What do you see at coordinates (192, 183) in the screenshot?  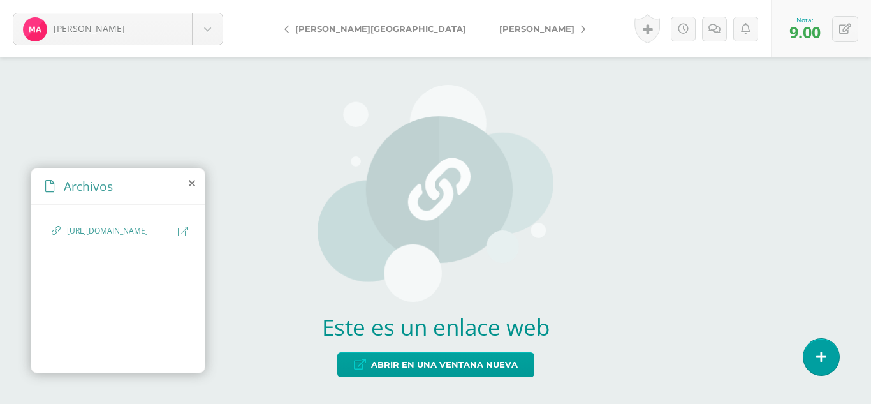 I see `i: close` at bounding box center [192, 183].